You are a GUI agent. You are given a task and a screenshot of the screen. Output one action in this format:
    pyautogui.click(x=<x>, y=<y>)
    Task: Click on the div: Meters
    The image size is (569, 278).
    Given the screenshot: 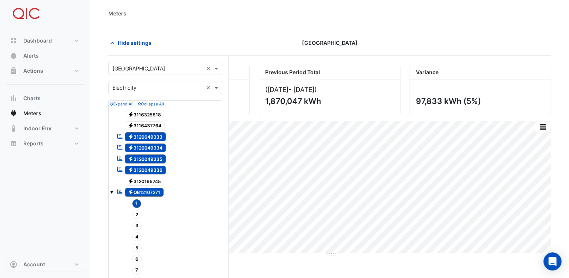 What is the action you would take?
    pyautogui.click(x=117, y=13)
    